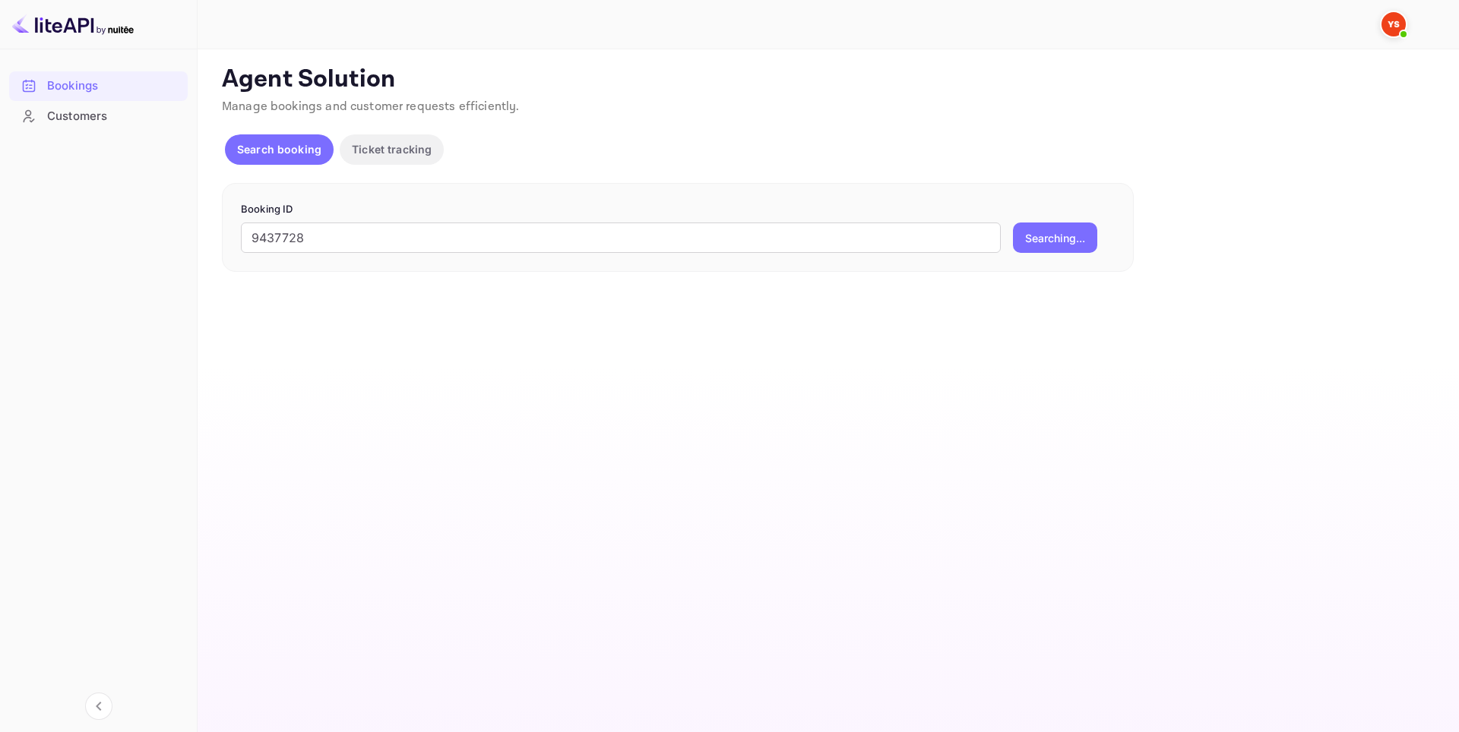 This screenshot has height=732, width=1459. What do you see at coordinates (371, 106) in the screenshot?
I see `span: Manage bookings and customer requests efficiently.` at bounding box center [371, 106].